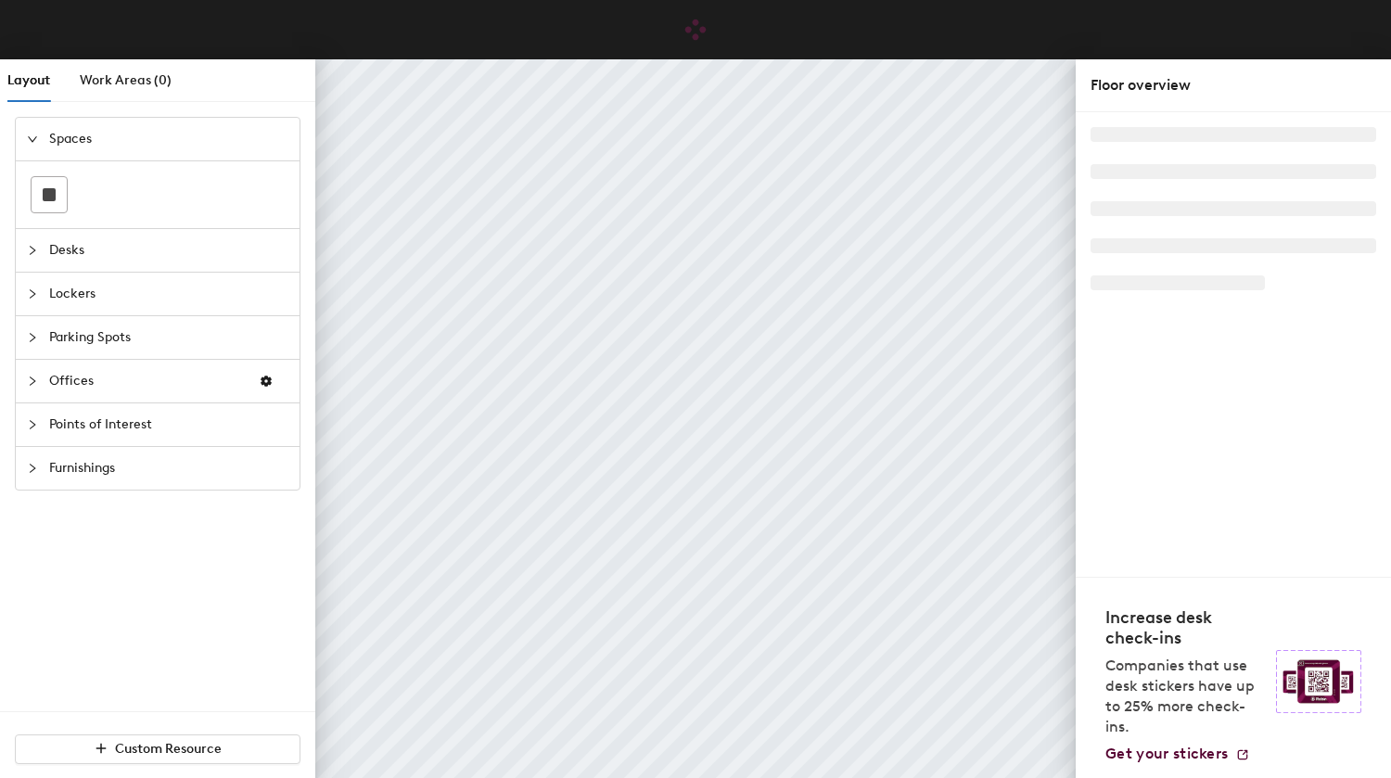  What do you see at coordinates (1318, 681) in the screenshot?
I see `img: Sticker logo` at bounding box center [1318, 681].